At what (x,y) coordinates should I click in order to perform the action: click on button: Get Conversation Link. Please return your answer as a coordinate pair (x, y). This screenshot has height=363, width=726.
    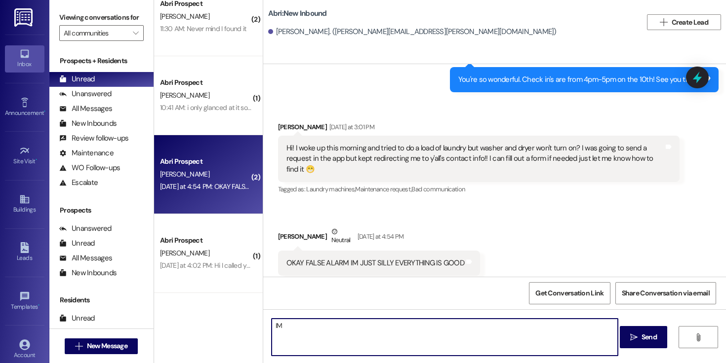
    Looking at the image, I should click on (569, 293).